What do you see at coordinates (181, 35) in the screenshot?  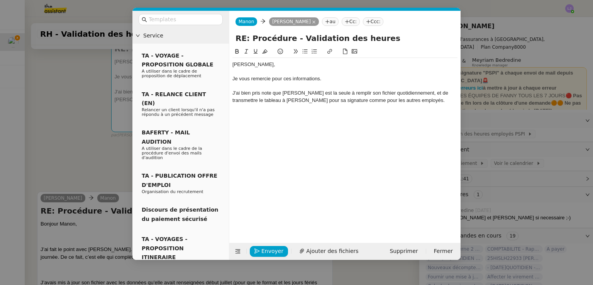 I see `div: Service` at bounding box center [181, 35].